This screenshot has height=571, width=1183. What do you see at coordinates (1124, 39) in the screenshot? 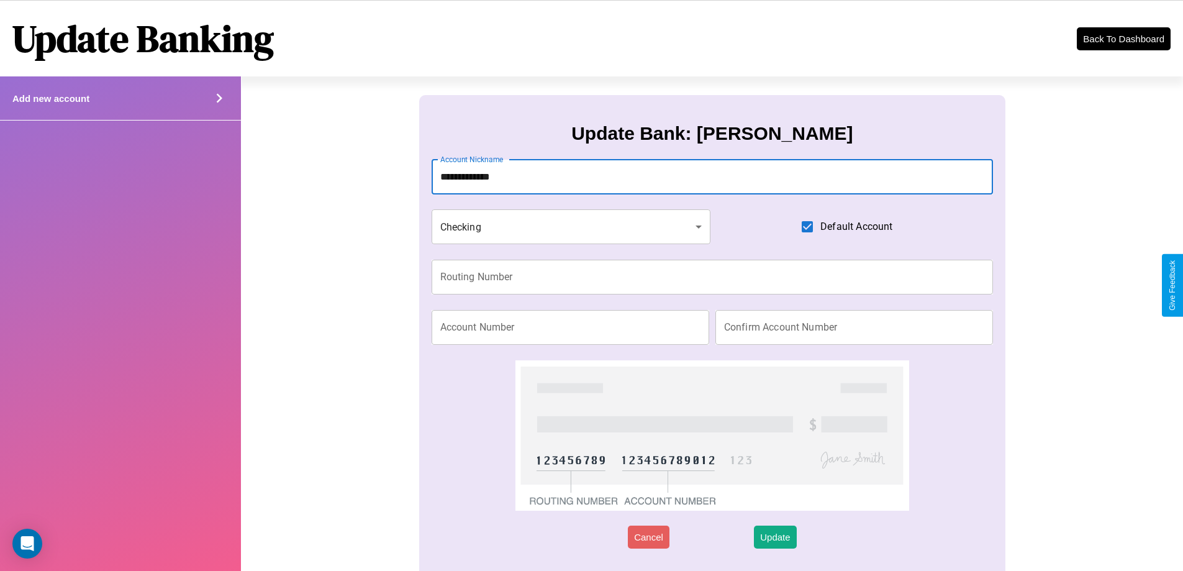
I see `button: Back To Dashboard` at bounding box center [1124, 39].